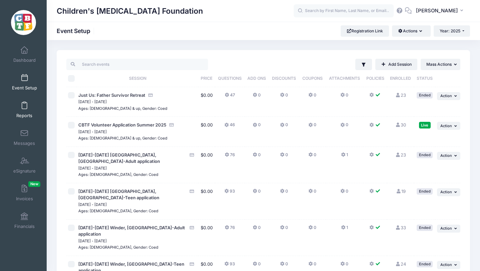 The image size is (480, 271). Describe the element at coordinates (400, 191) in the screenshot. I see `a: 19` at that location.